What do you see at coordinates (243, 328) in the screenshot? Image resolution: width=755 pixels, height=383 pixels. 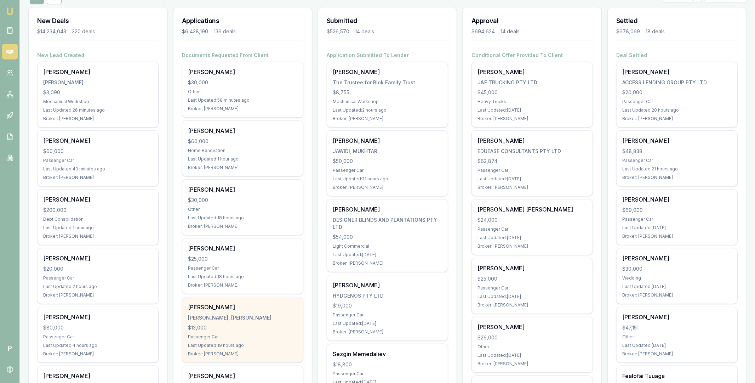 I see `div: $13,000` at bounding box center [243, 328].